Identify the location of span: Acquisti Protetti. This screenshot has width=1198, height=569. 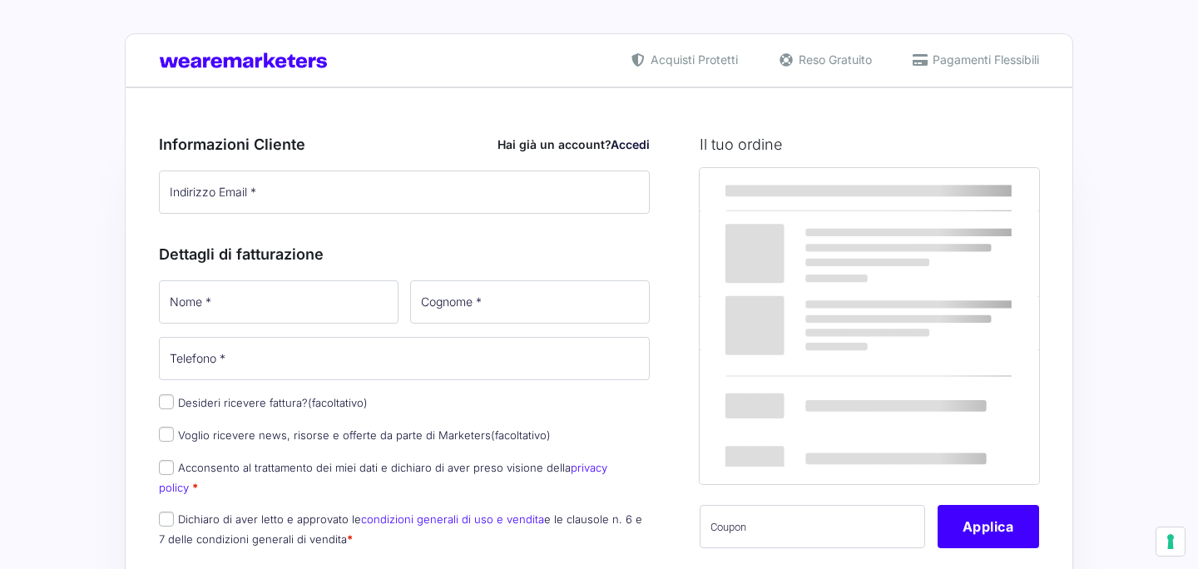
(692, 59).